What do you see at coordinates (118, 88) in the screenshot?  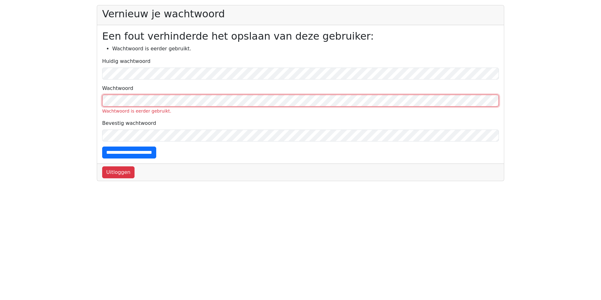 I see `label: Wachtwoord` at bounding box center [118, 88].